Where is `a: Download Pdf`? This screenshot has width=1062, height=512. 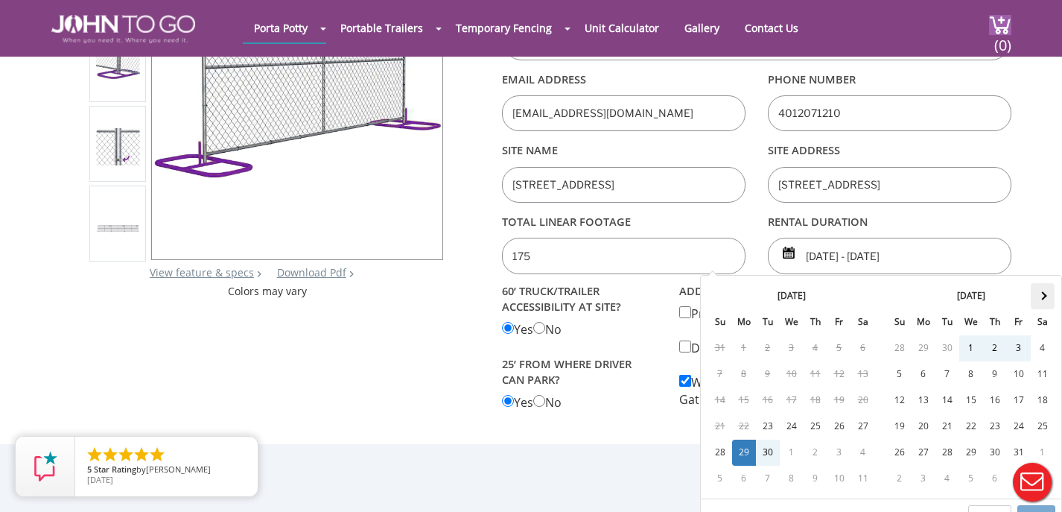
a: Download Pdf is located at coordinates (311, 272).